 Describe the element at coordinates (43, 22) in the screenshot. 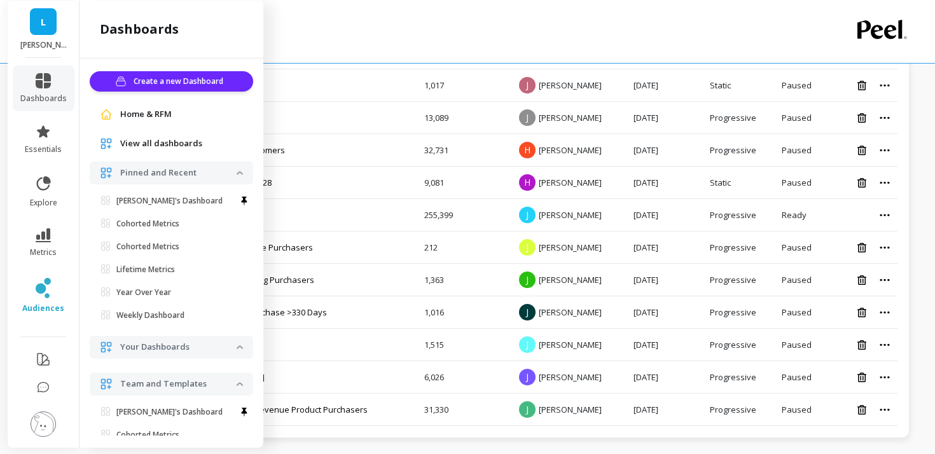

I see `span: L` at that location.